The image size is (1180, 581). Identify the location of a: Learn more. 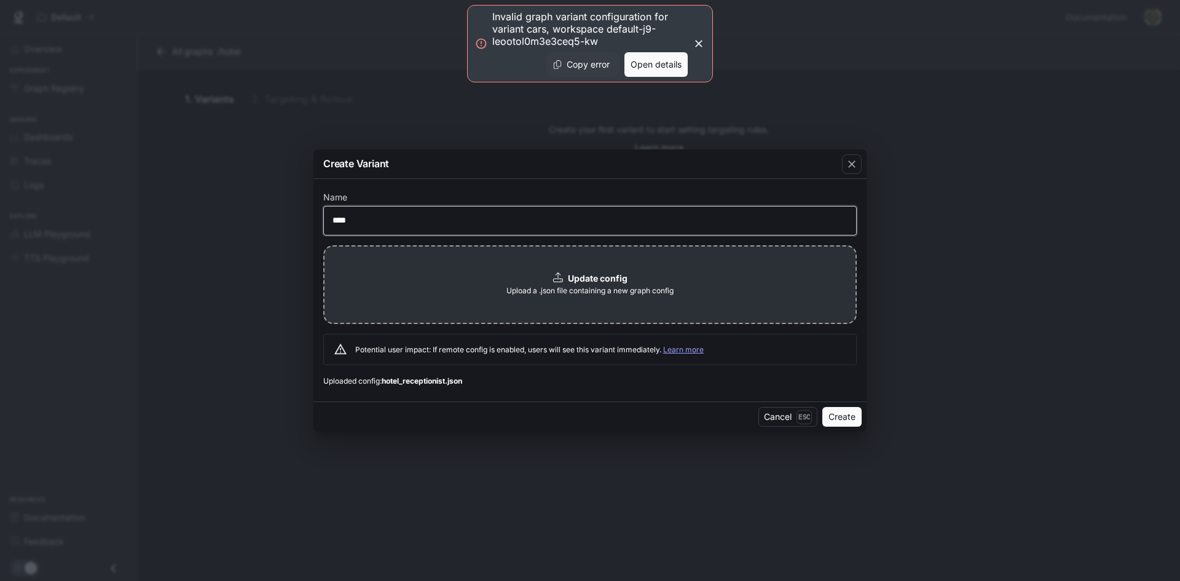
(684, 349).